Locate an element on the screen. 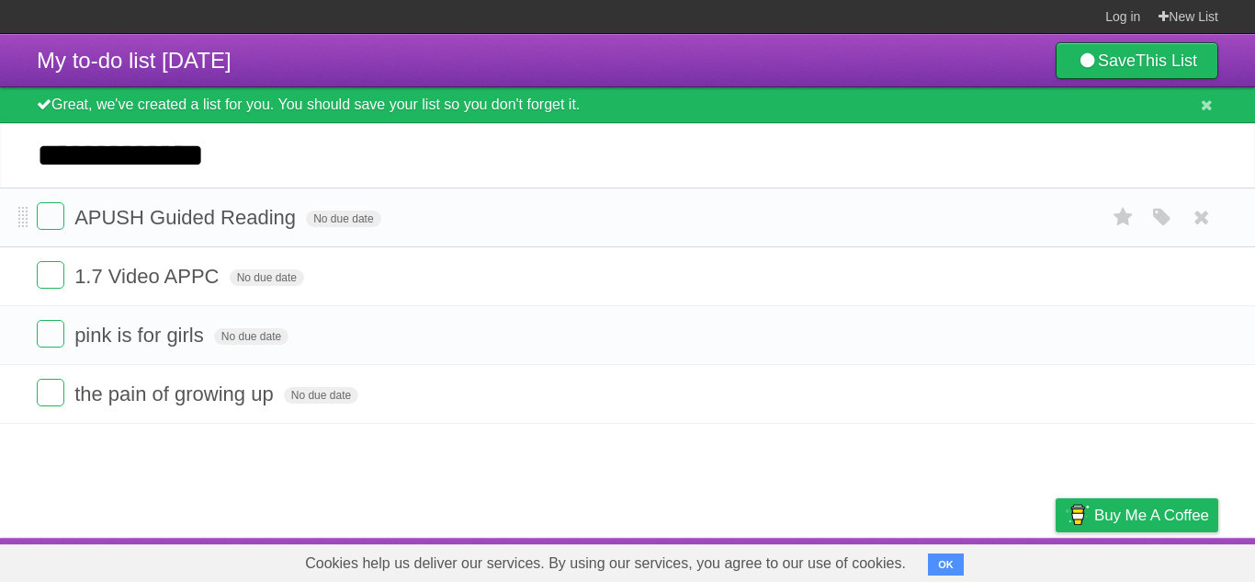  img: Buy me a coffee is located at coordinates (1077, 515).